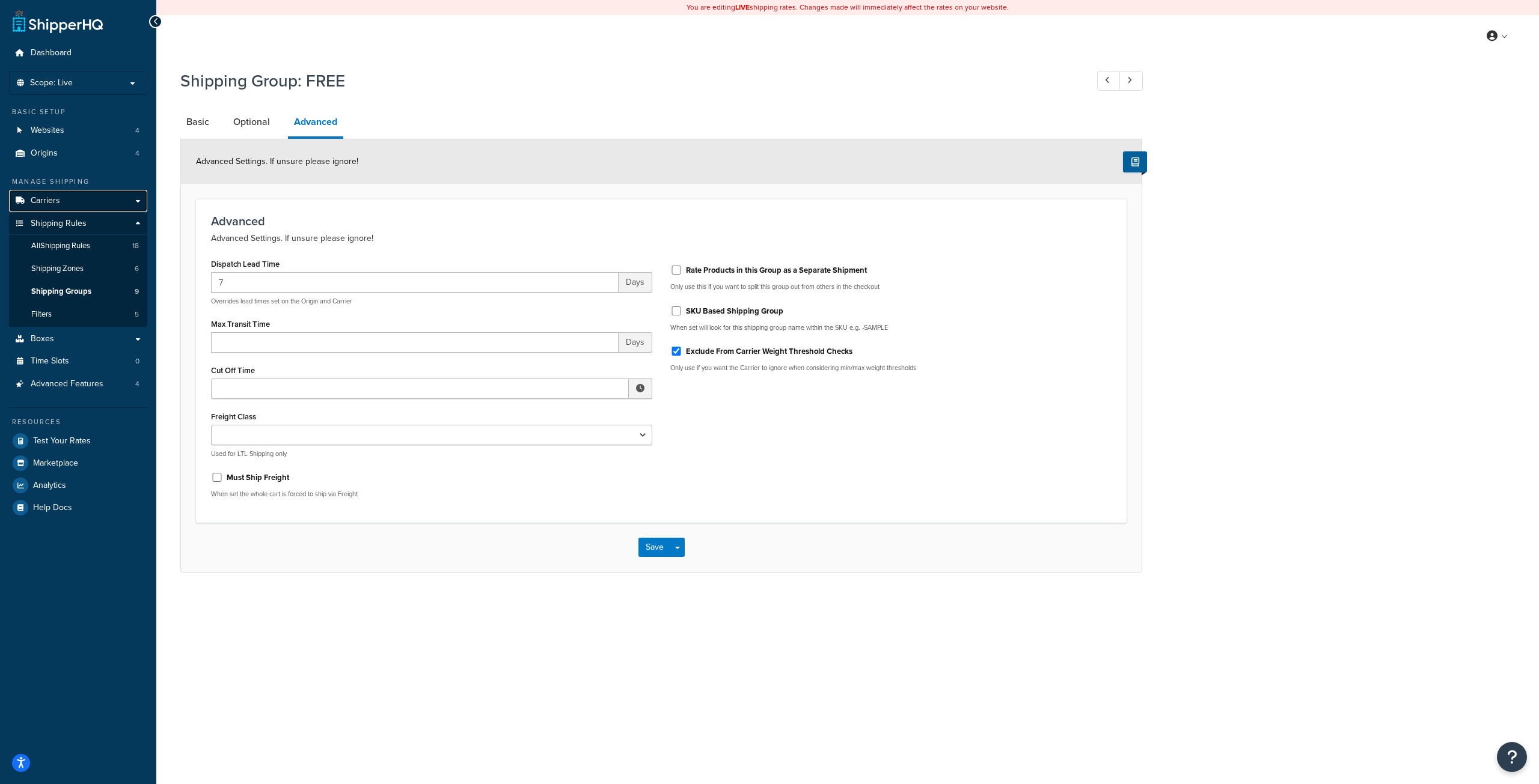 Image resolution: width=1539 pixels, height=784 pixels. Describe the element at coordinates (743, 7) in the screenshot. I see `b: LIVE` at that location.